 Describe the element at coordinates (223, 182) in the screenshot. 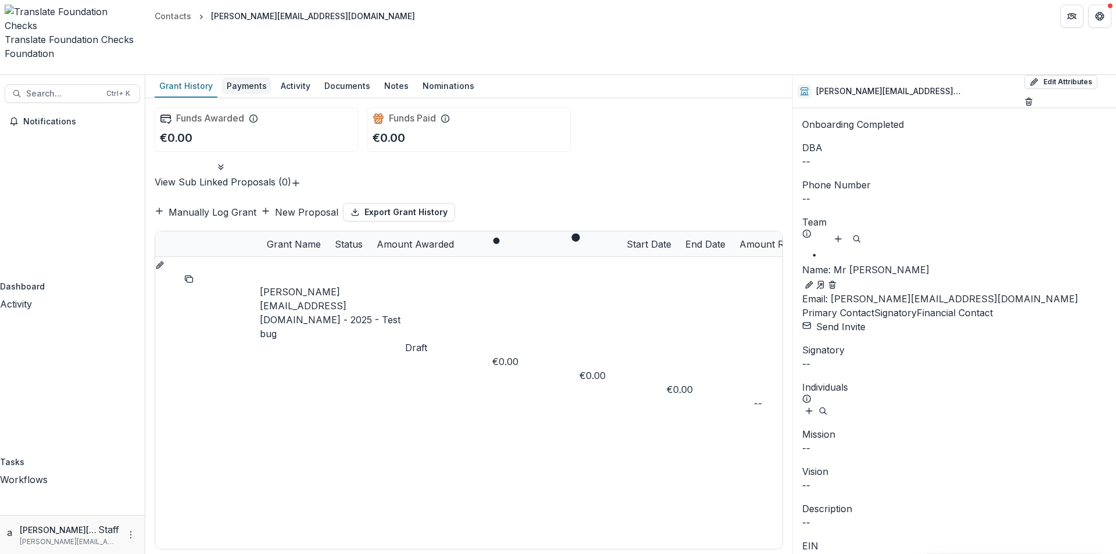

I see `p: View Sub Linked Proposals ( 0 )` at that location.